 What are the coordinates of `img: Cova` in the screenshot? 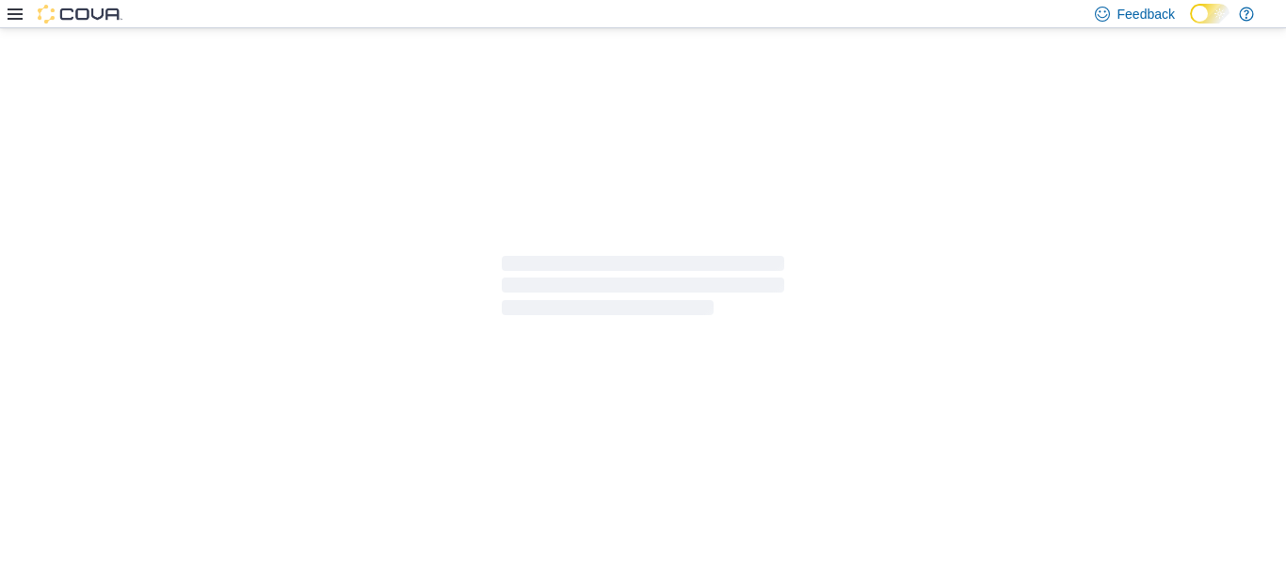 It's located at (80, 14).